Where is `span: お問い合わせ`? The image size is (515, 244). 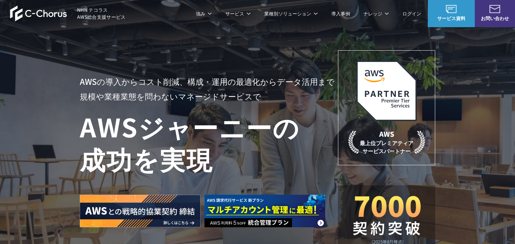 span: お問い合わせ is located at coordinates (494, 18).